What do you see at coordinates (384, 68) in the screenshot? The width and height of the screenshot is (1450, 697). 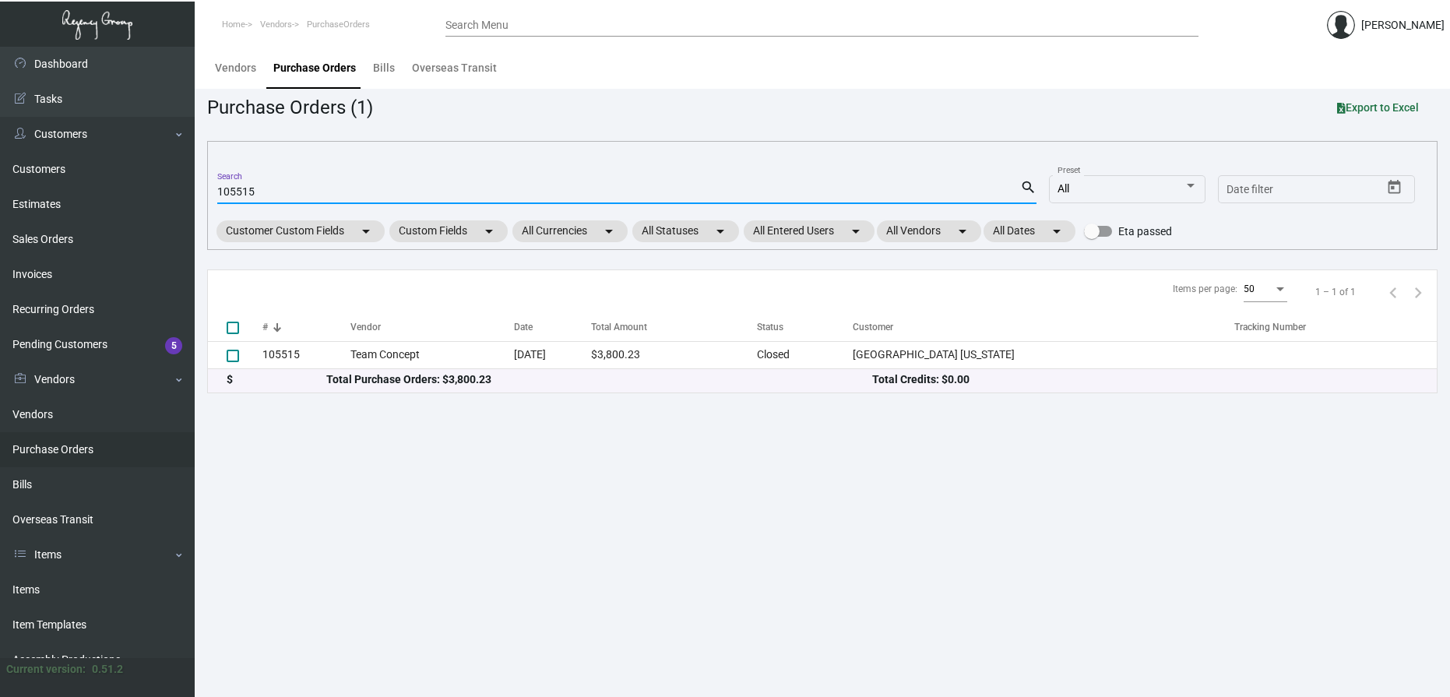 I see `div: Bills` at bounding box center [384, 68].